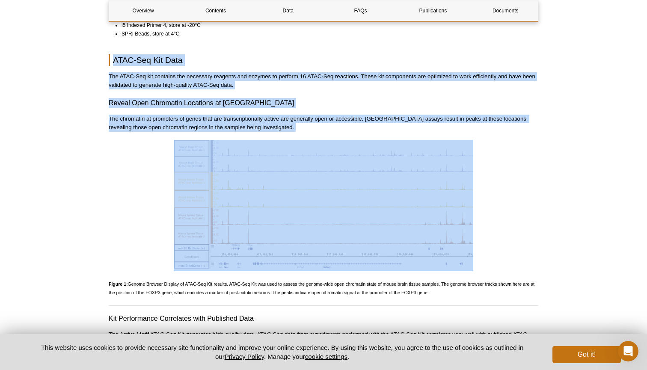 This screenshot has width=647, height=370. Describe the element at coordinates (326, 357) in the screenshot. I see `button: cookie settings` at that location.